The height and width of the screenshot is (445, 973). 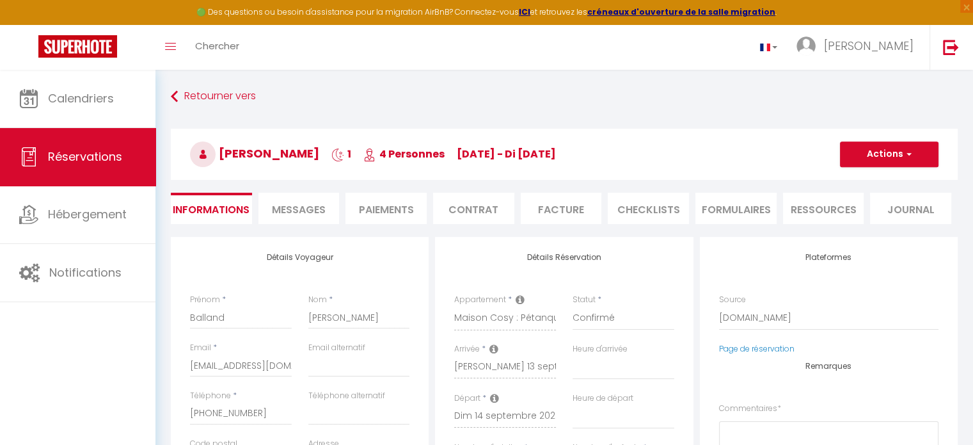 What do you see at coordinates (87, 214) in the screenshot?
I see `span: Hébergement` at bounding box center [87, 214].